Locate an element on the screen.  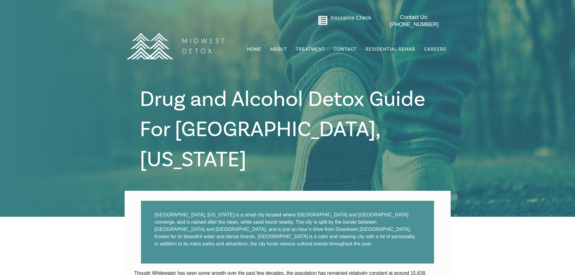
a: Contact is located at coordinates (345, 49).